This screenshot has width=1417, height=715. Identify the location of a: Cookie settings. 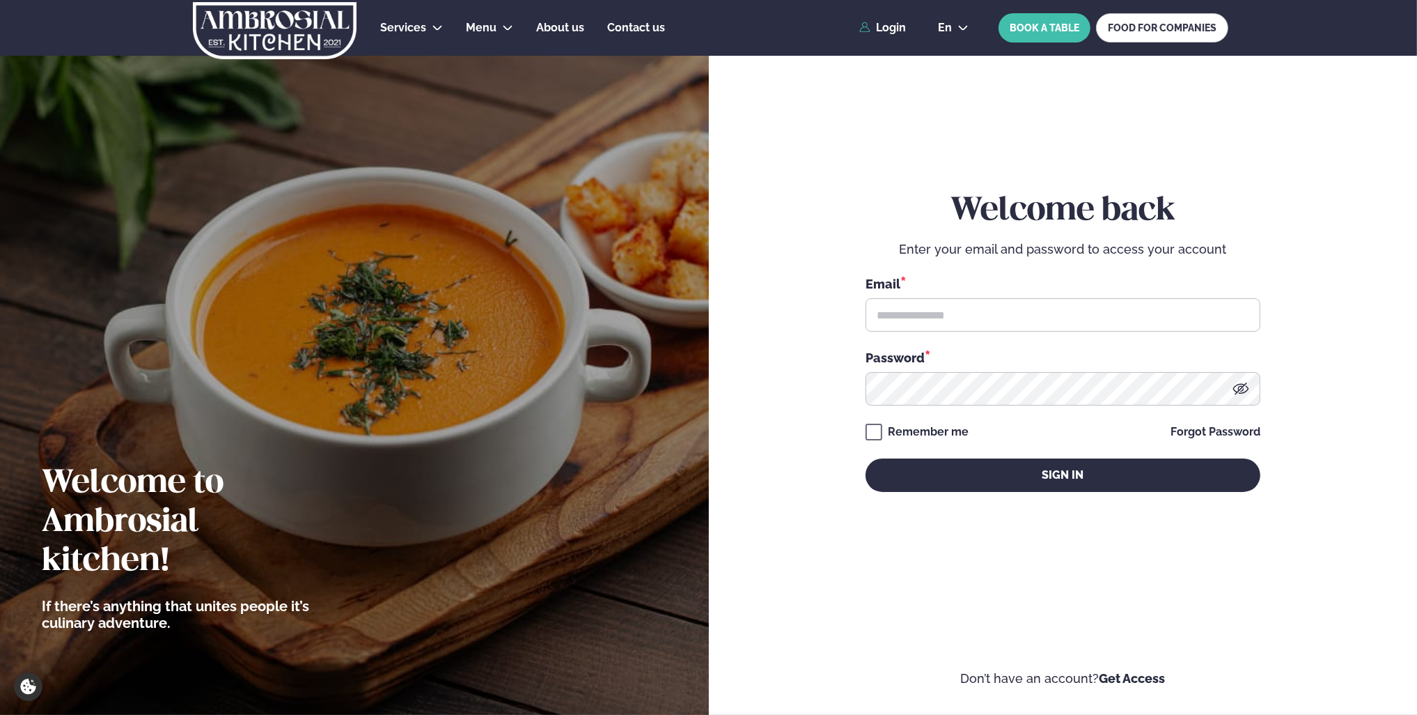
(28, 686).